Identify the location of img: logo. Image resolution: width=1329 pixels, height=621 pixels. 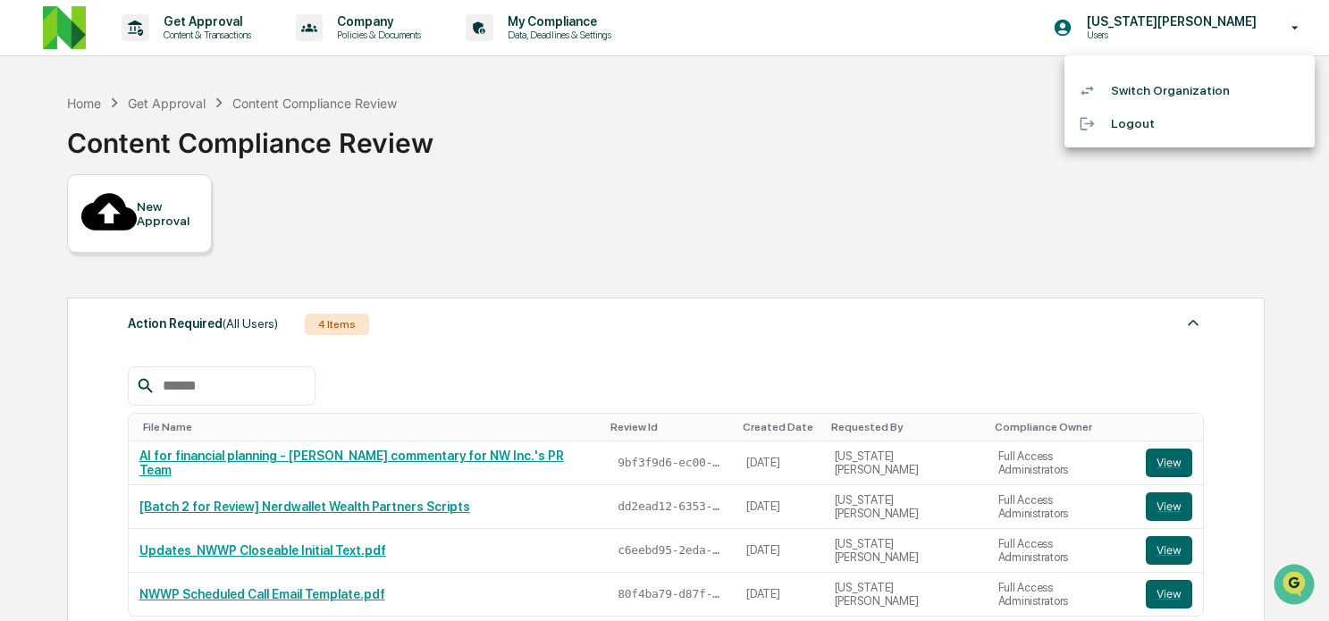
(64, 28).